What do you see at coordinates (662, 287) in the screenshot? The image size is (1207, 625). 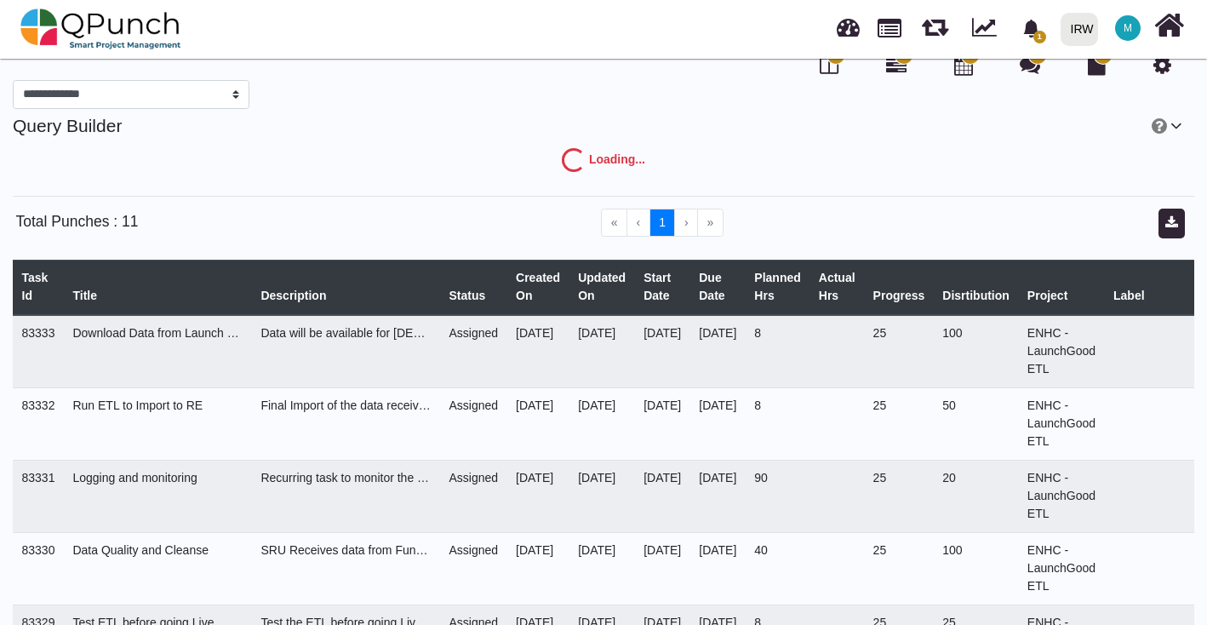 I see `div: Start Date` at bounding box center [662, 287].